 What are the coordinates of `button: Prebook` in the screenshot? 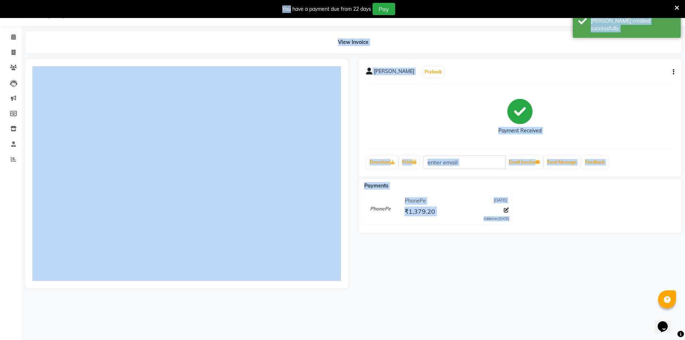 It's located at (433, 72).